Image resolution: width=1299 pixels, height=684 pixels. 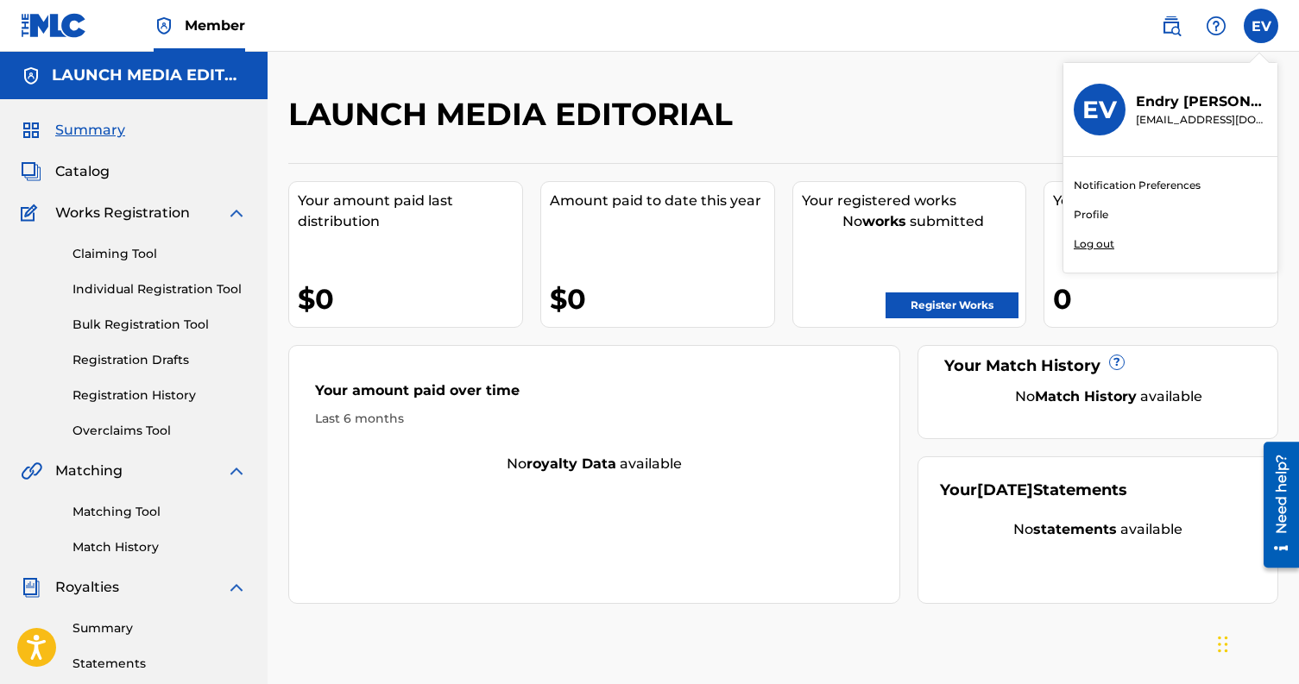 What do you see at coordinates (1165, 299) in the screenshot?
I see `div: 0` at bounding box center [1165, 299].